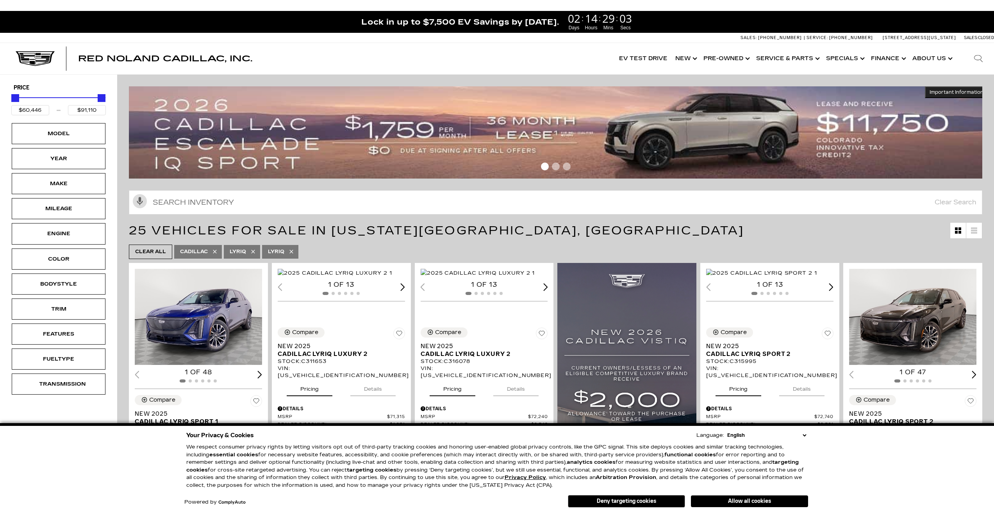 This screenshot has width=994, height=513. I want to click on span: $72,240, so click(538, 417).